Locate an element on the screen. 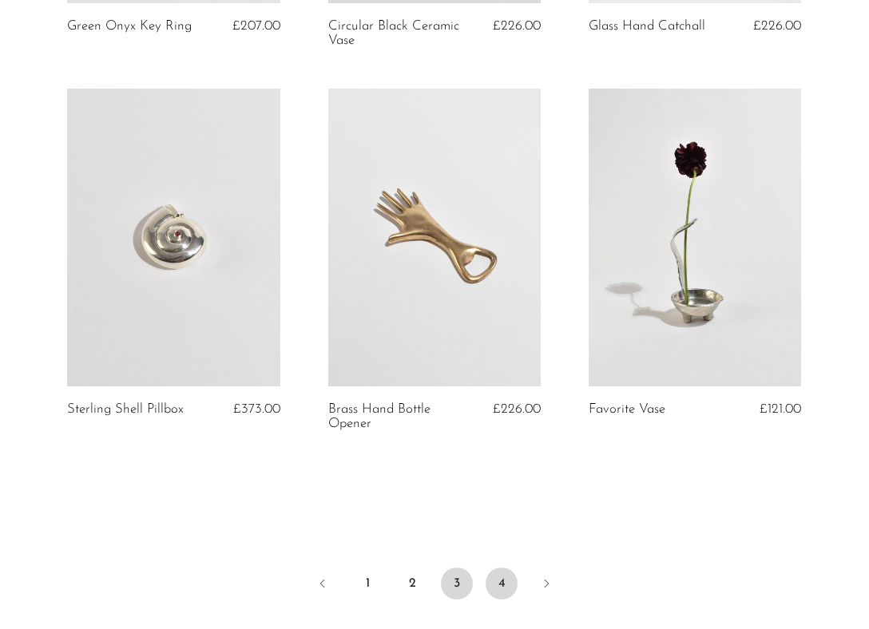 The width and height of the screenshot is (869, 629). a: Next is located at coordinates (546, 585).